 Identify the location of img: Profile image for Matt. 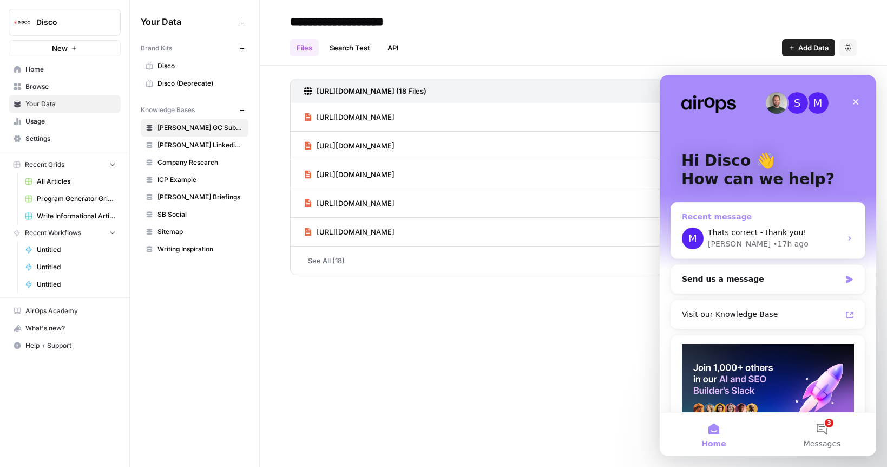
(117, 28).